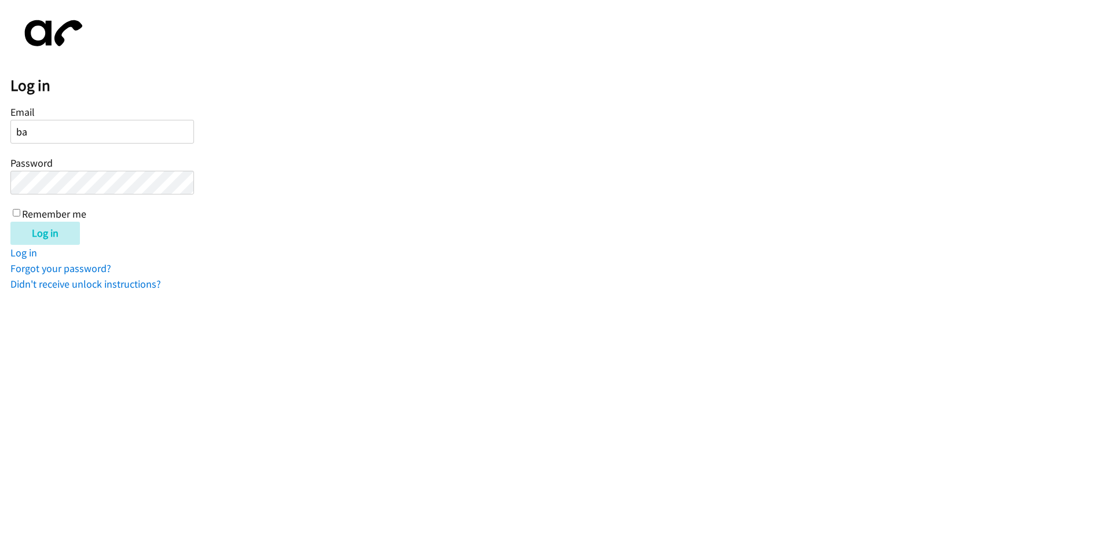  Describe the element at coordinates (24, 252) in the screenshot. I see `a: Log in` at that location.